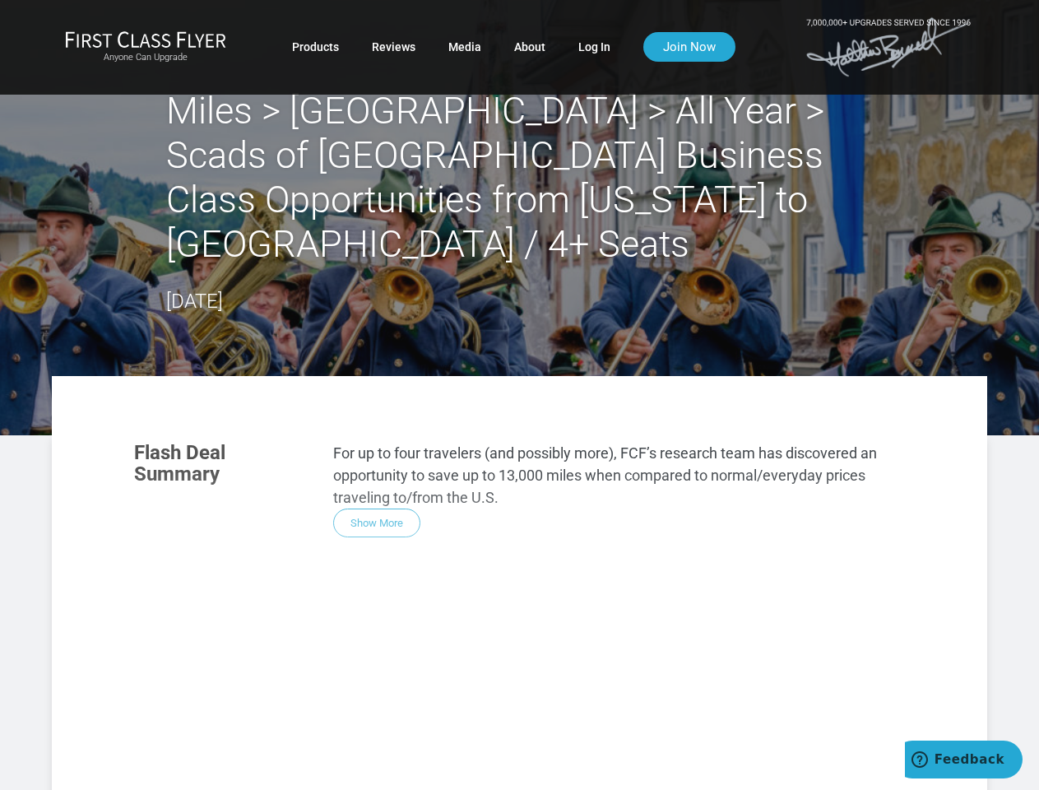  I want to click on a: About, so click(530, 47).